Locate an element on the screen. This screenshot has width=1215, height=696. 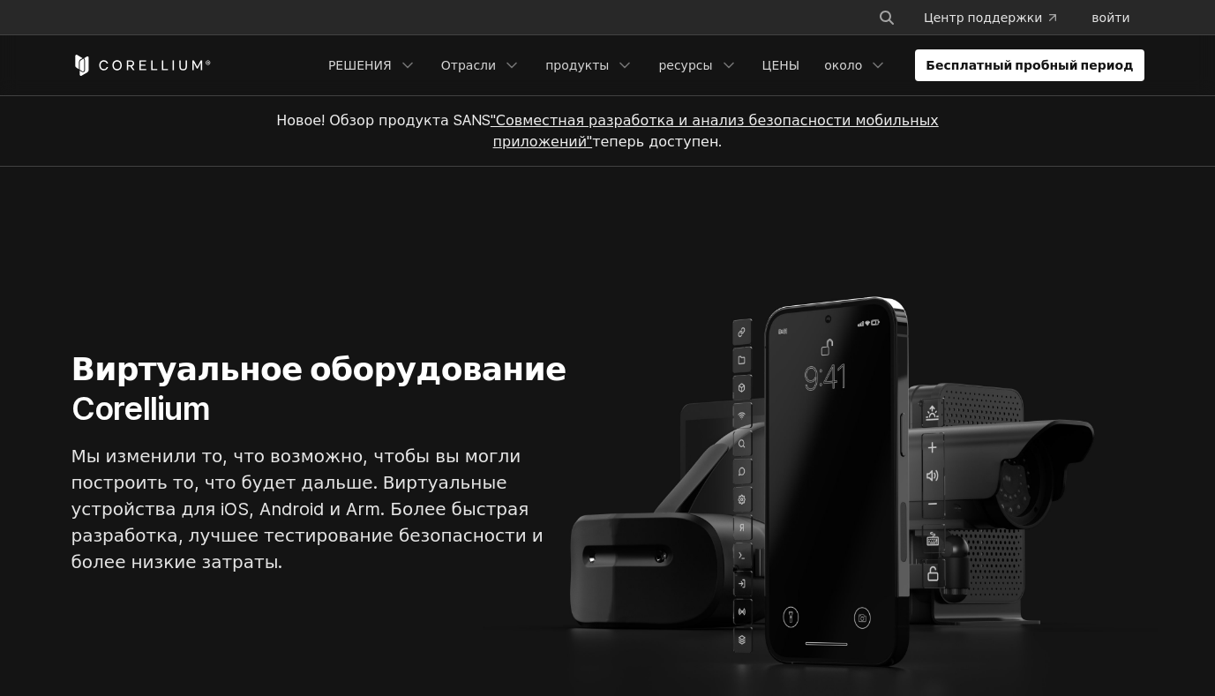
a: ЦЕНЫ is located at coordinates (781, 65).